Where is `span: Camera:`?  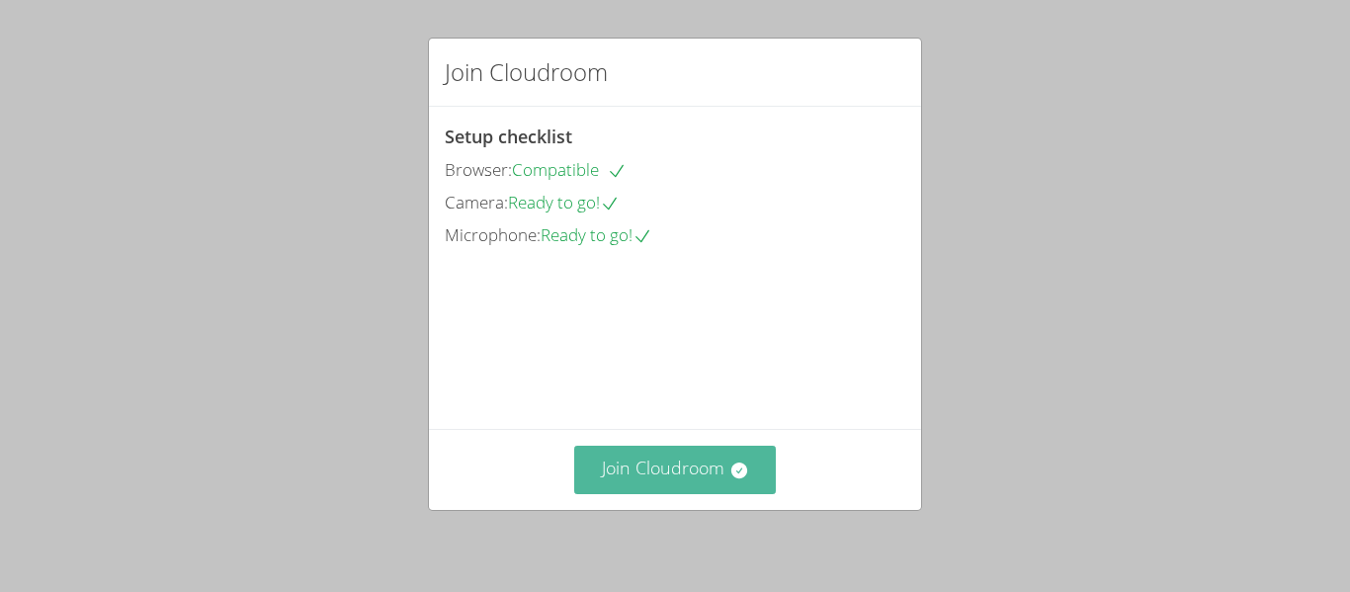
span: Camera: is located at coordinates (476, 202).